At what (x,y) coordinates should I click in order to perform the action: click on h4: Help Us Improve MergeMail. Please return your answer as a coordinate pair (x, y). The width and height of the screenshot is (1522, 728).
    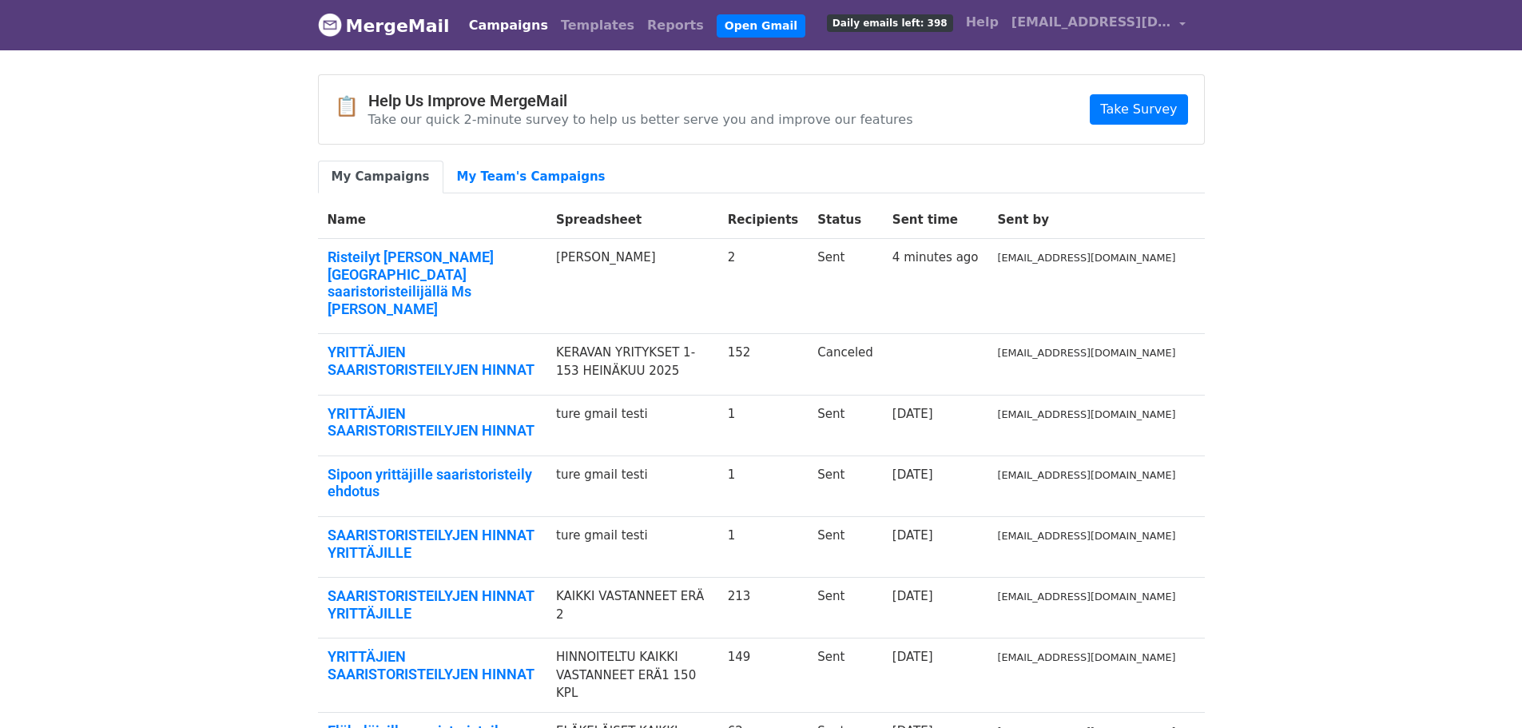
    Looking at the image, I should click on (641, 101).